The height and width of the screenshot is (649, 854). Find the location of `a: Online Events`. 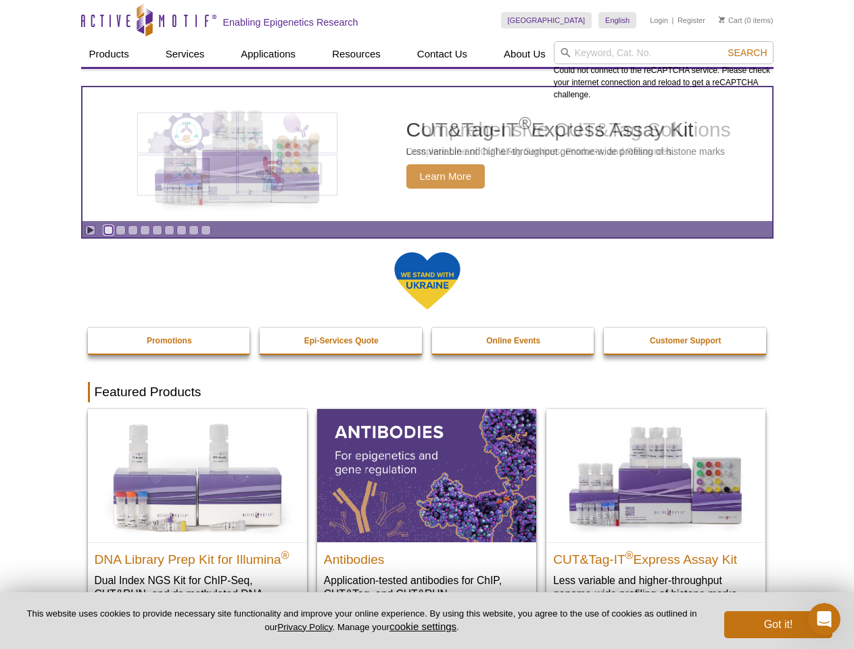

a: Online Events is located at coordinates (514, 341).